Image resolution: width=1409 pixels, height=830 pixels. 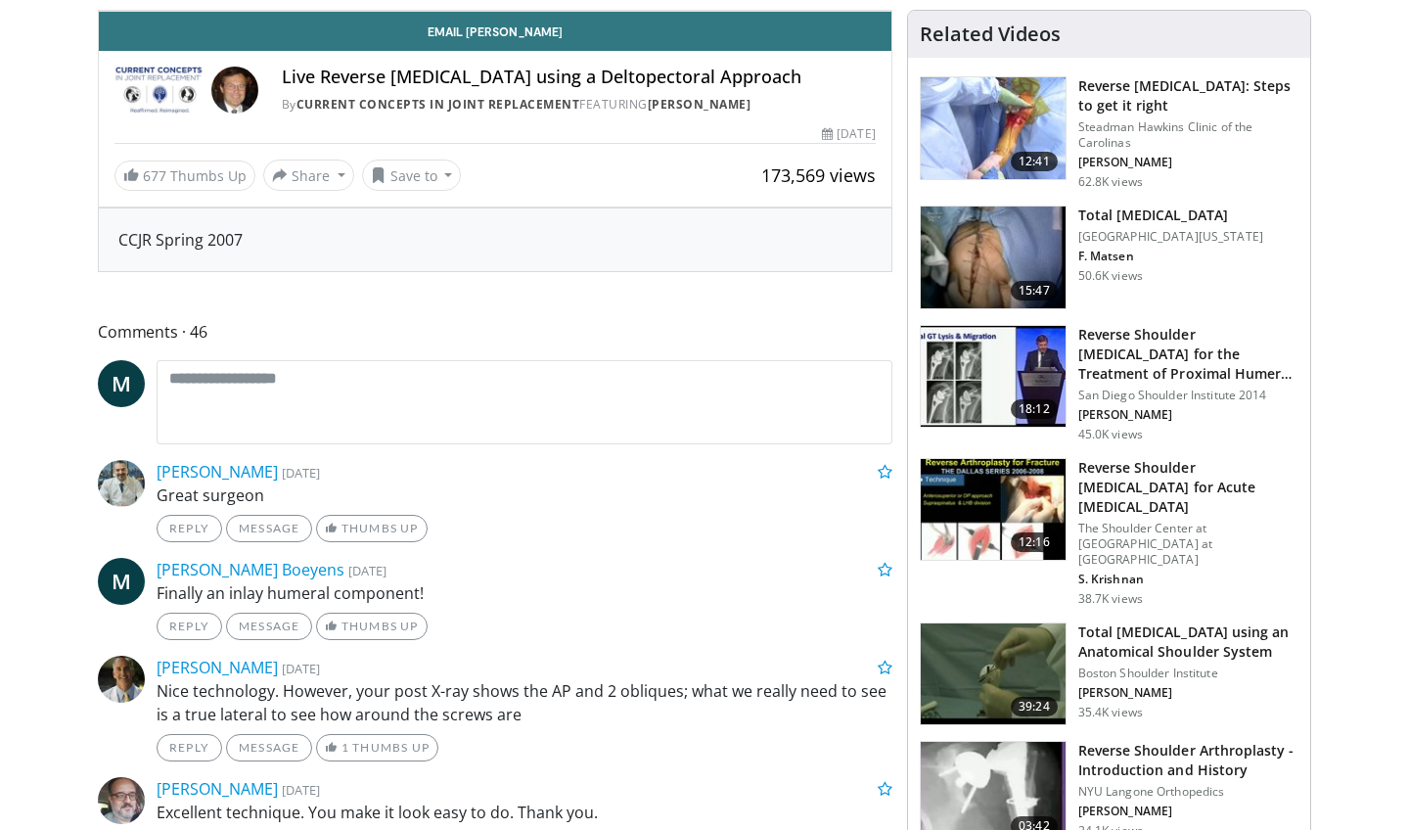 What do you see at coordinates (1110, 599) in the screenshot?
I see `p: 38.7K views` at bounding box center [1110, 599].